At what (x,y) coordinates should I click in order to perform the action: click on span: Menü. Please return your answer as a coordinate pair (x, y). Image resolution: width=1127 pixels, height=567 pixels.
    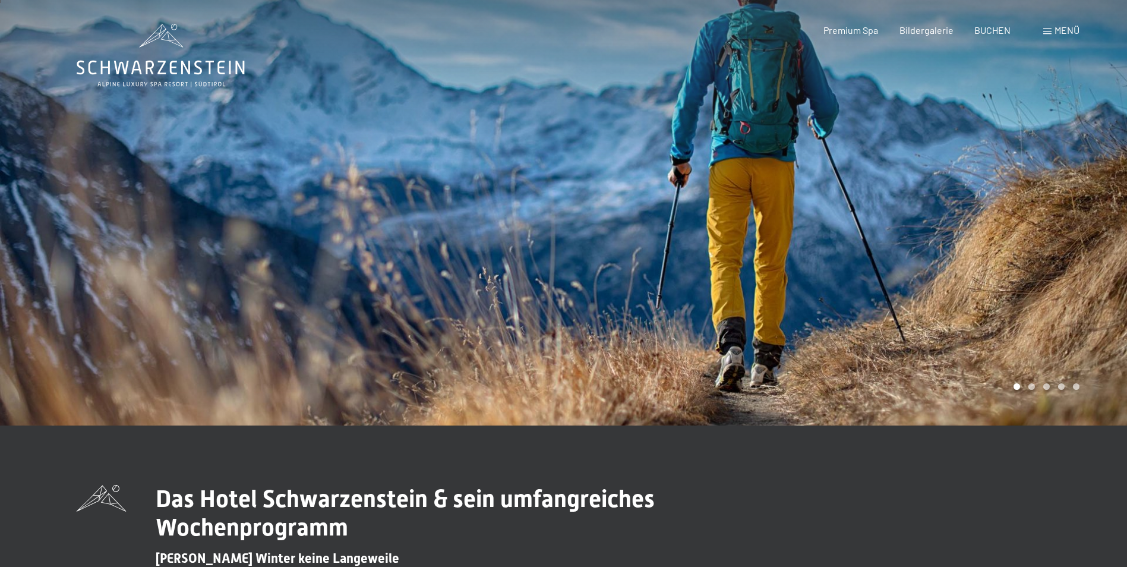
    Looking at the image, I should click on (1067, 30).